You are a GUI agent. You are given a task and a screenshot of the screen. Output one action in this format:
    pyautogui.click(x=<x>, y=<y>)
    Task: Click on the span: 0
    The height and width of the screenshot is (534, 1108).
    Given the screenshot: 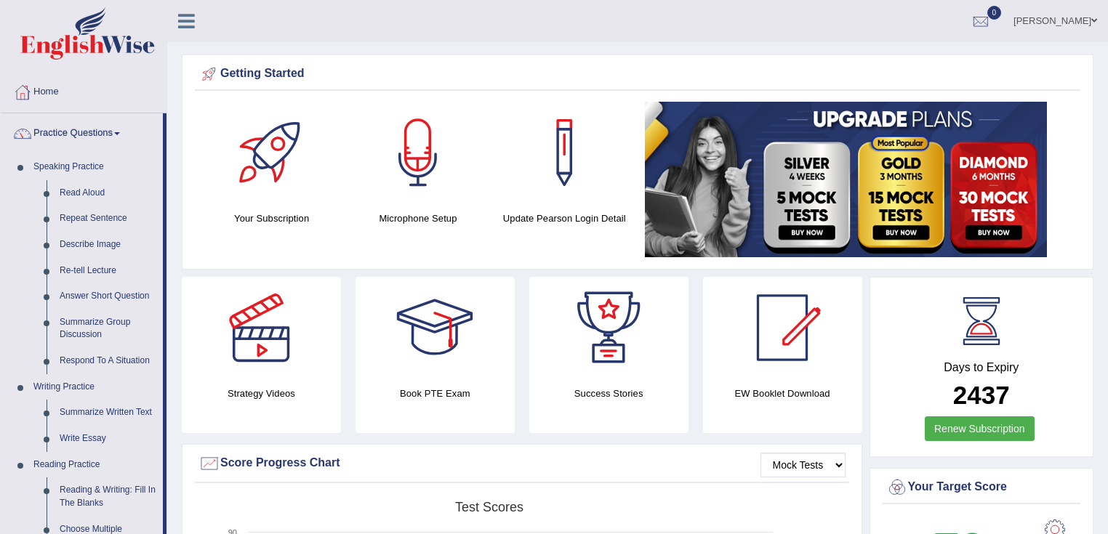 What is the action you would take?
    pyautogui.click(x=995, y=12)
    